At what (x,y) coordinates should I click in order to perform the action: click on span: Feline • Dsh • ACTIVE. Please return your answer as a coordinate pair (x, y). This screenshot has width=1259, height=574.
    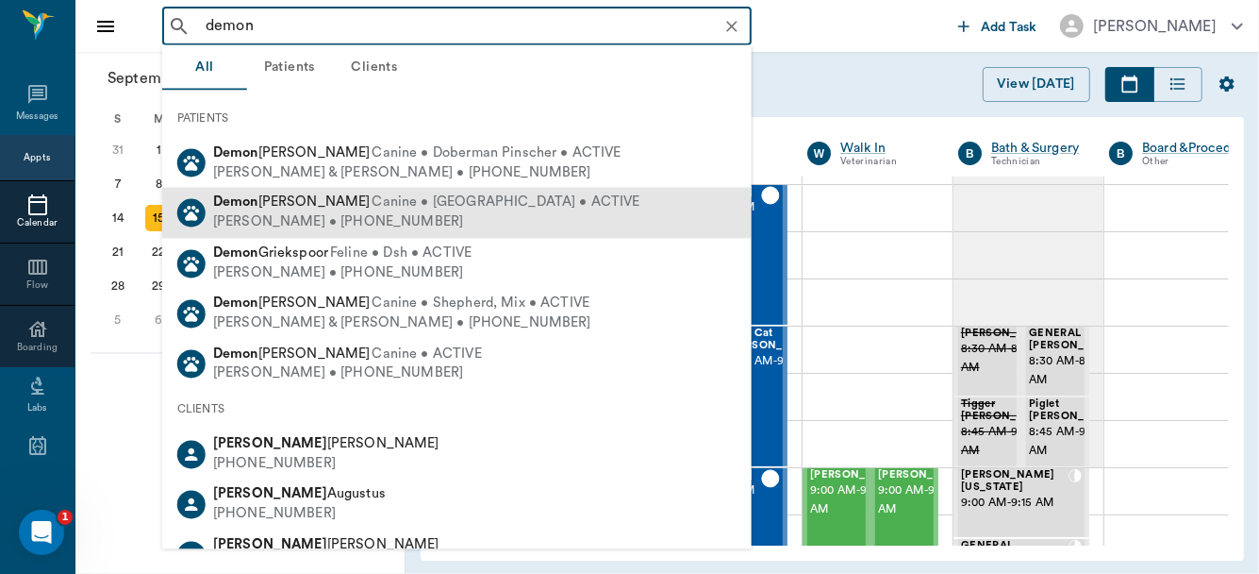
    Looking at the image, I should click on (401, 253).